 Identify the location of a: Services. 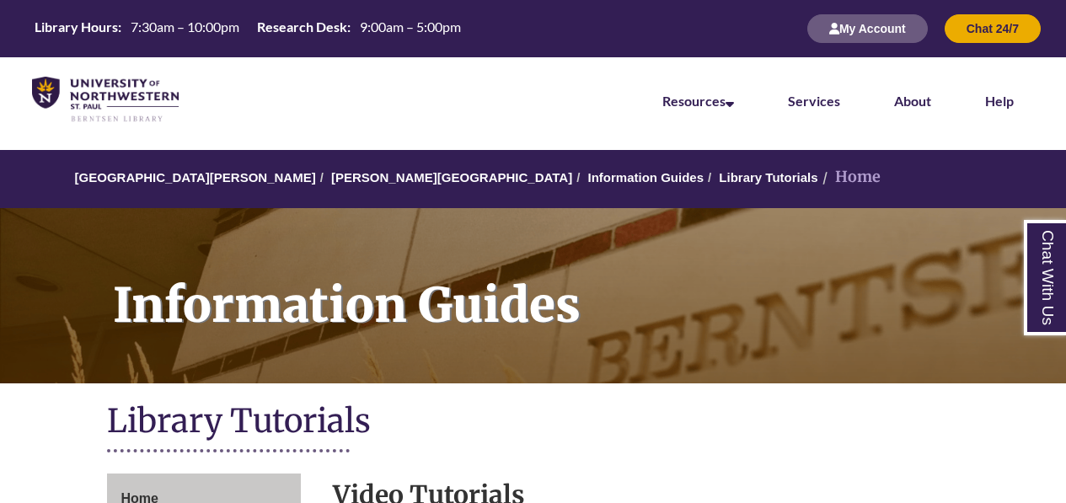
(814, 100).